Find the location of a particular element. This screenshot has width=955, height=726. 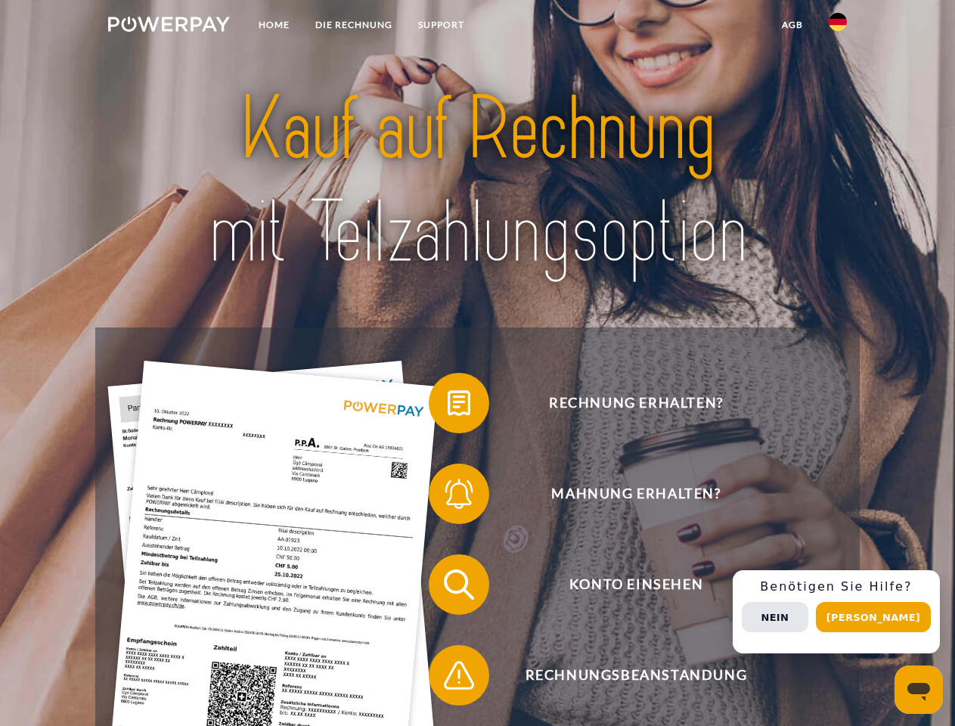

a: SUPPORT is located at coordinates (441, 25).